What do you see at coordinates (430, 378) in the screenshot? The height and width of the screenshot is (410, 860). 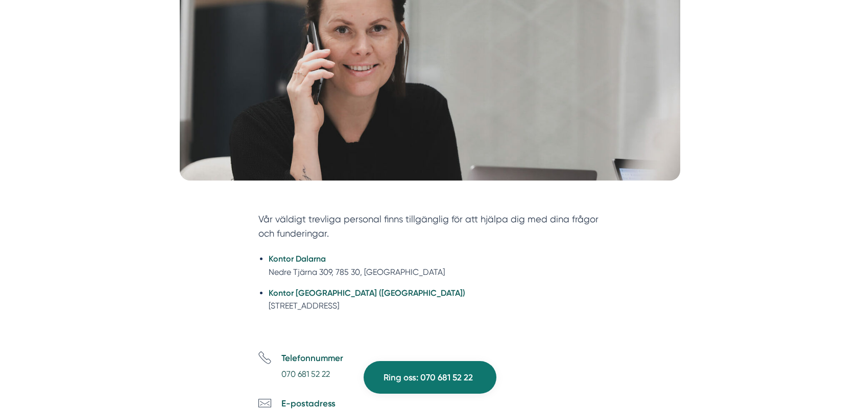 I see `a: Ring oss: 070 681 52 22` at bounding box center [430, 378].